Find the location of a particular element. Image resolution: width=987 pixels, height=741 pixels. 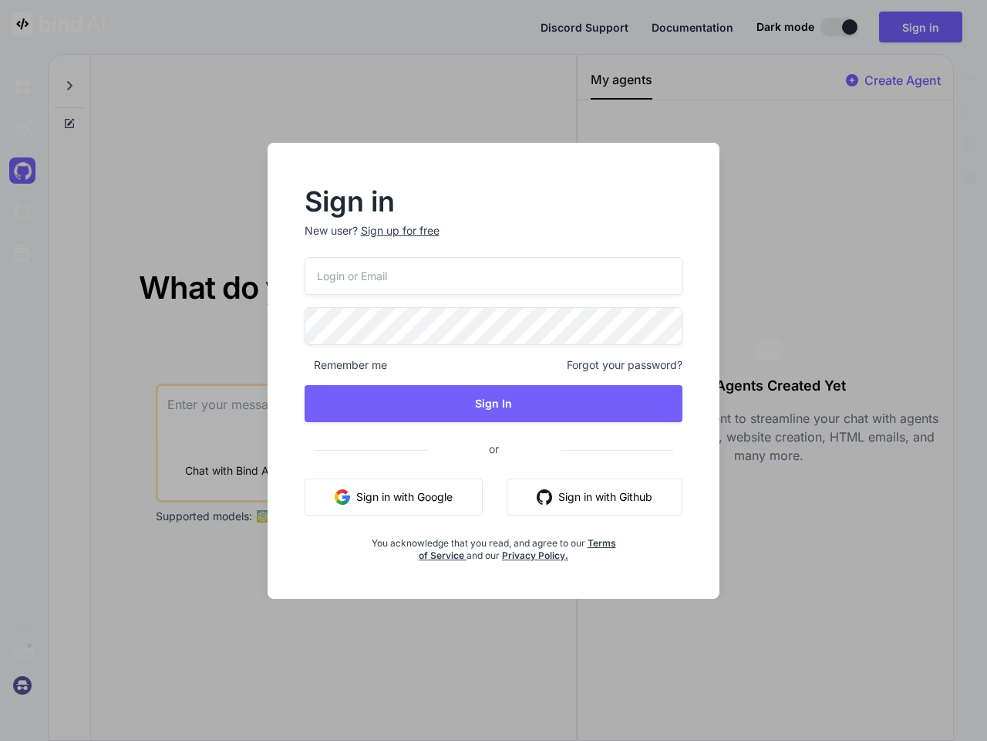

button: Sign in with Github is located at coordinates (595, 497).